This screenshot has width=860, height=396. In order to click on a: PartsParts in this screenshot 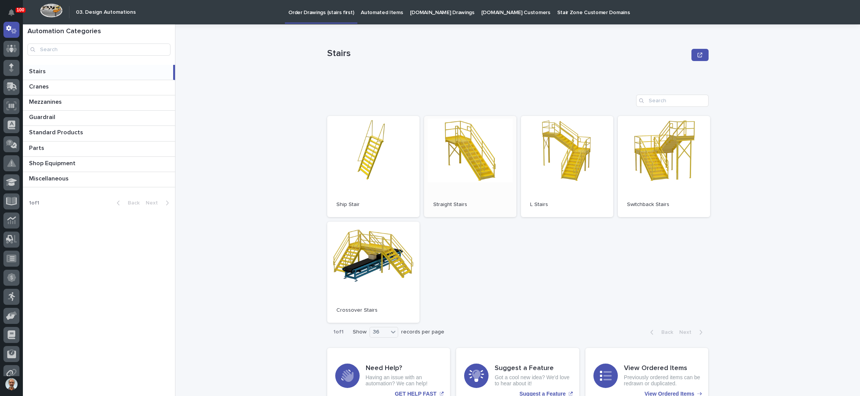, I will do `click(99, 149)`.